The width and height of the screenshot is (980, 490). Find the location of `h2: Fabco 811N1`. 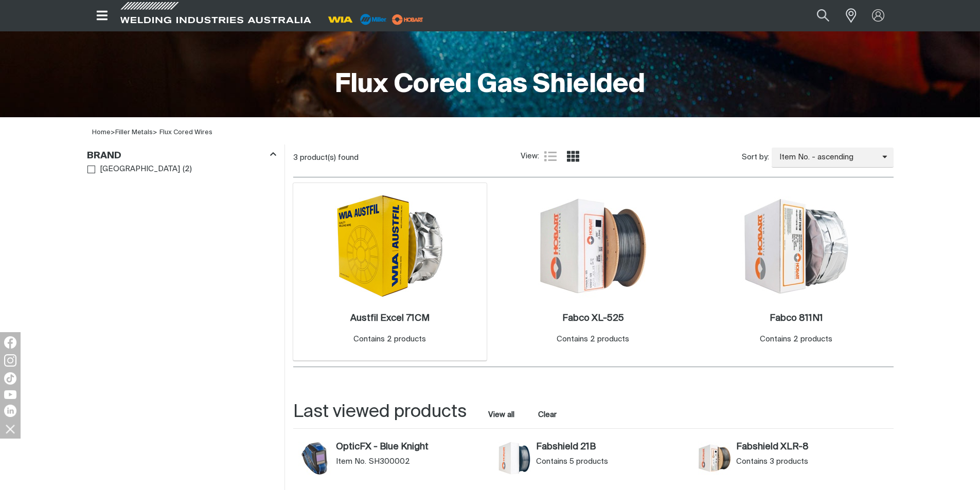

h2: Fabco 811N1 is located at coordinates (796, 318).